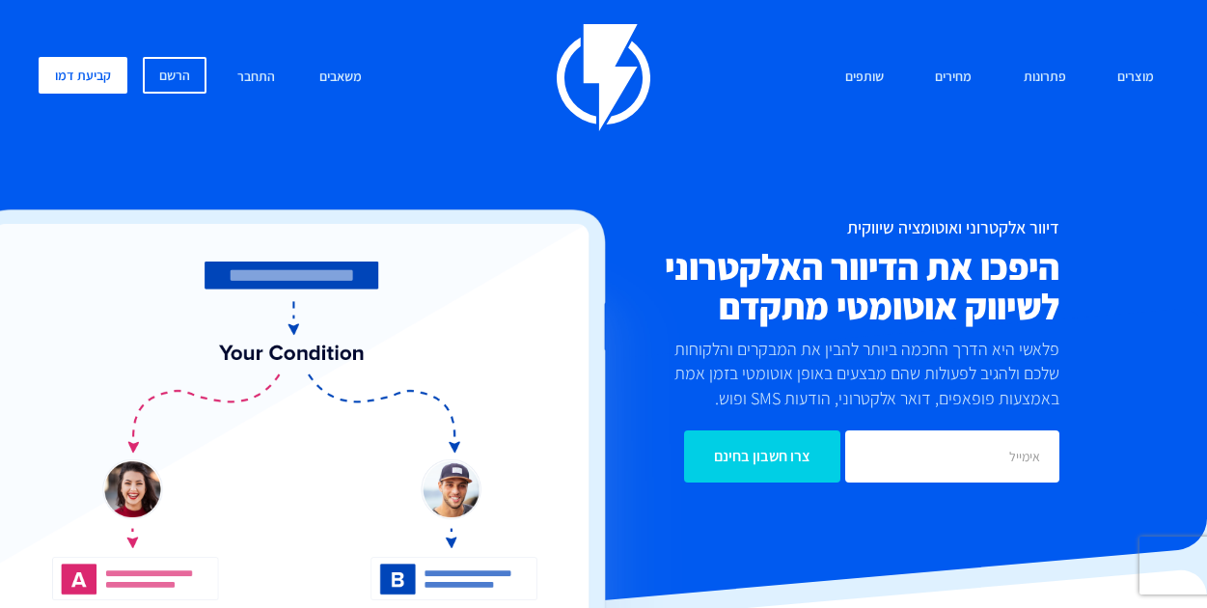 Image resolution: width=1207 pixels, height=608 pixels. Describe the element at coordinates (792, 287) in the screenshot. I see `h2: היפכו את הדיוור האלקטרוני לשיווק אוטומטי מתקדם` at that location.